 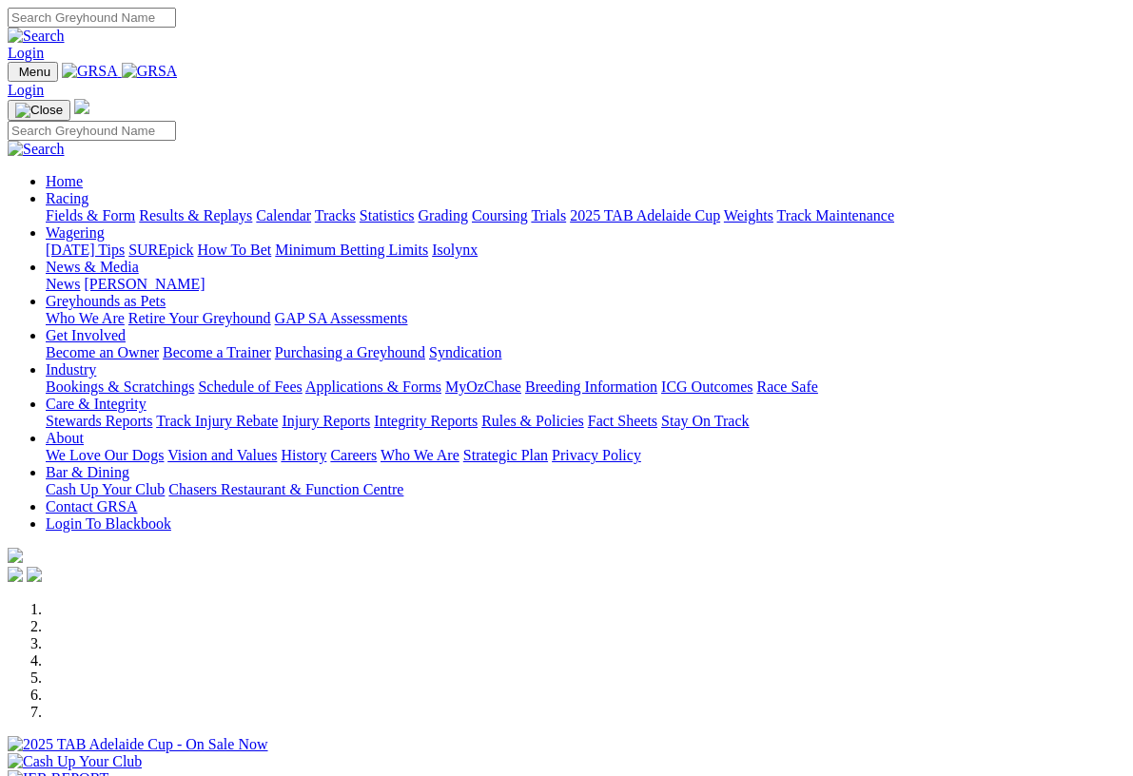 I want to click on a: Grading, so click(x=443, y=215).